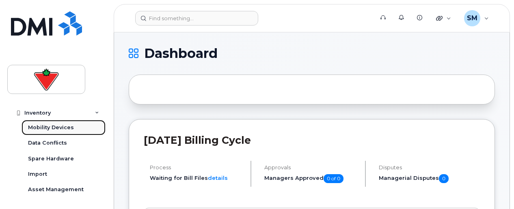  Describe the element at coordinates (429, 179) in the screenshot. I see `h5: Managerial Disputes` at that location.